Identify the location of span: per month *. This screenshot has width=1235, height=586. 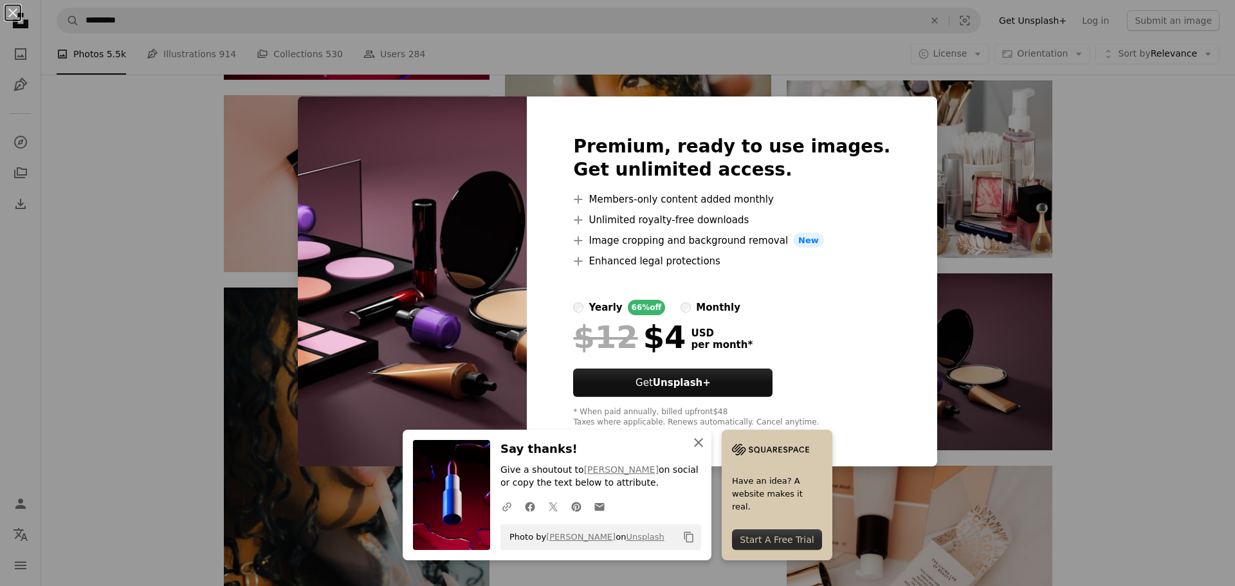
(722, 345).